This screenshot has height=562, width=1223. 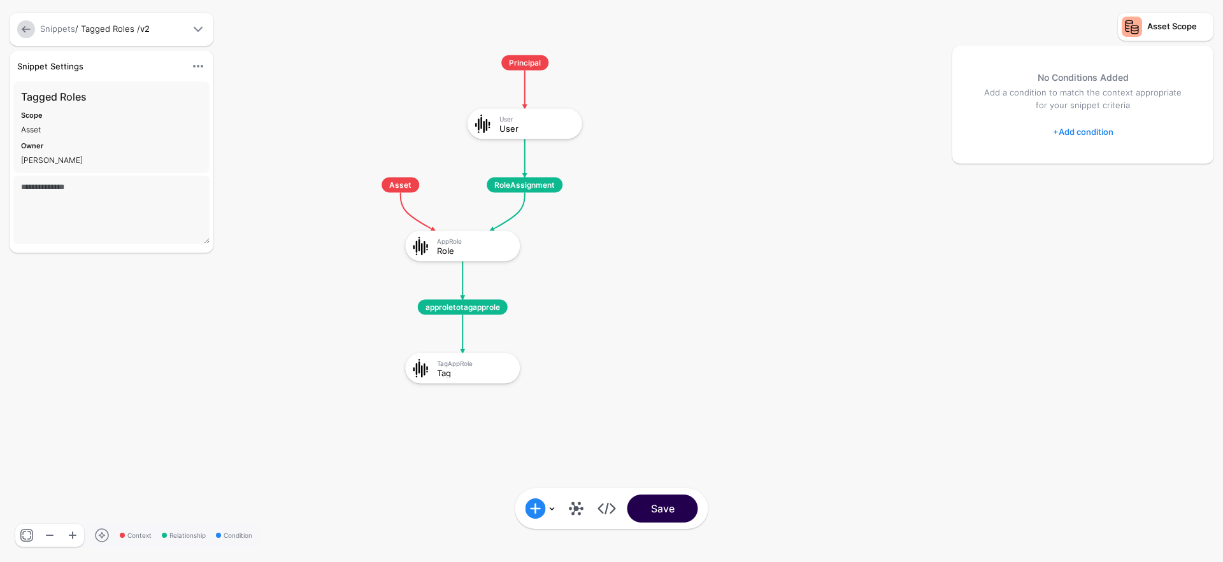 What do you see at coordinates (1172, 27) in the screenshot?
I see `div: Asset Scope` at bounding box center [1172, 27].